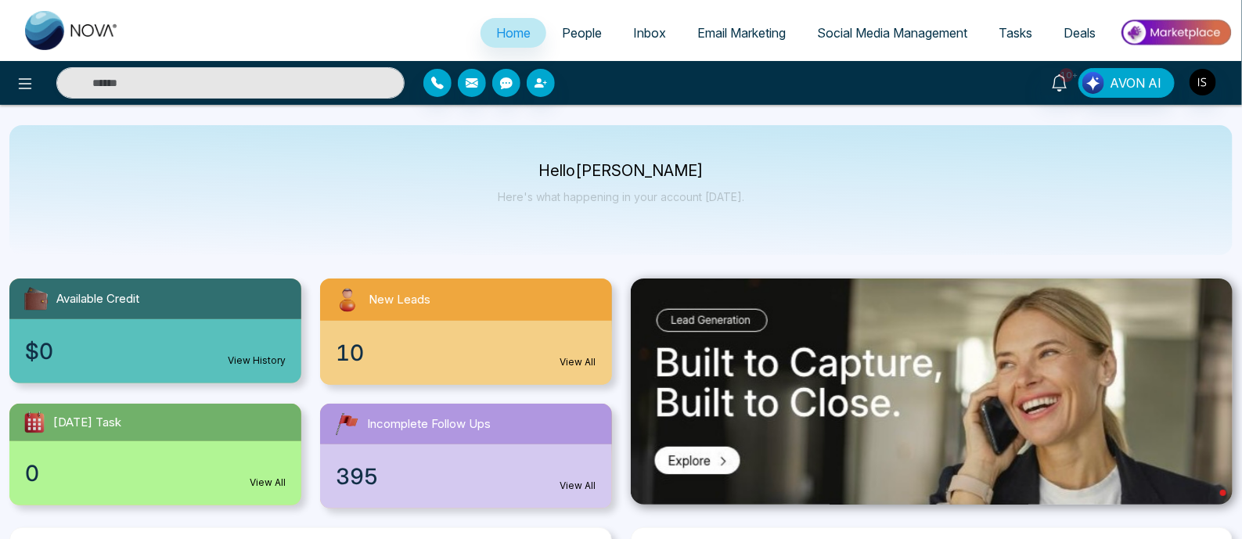  Describe the element at coordinates (465, 332) in the screenshot. I see `a: New Leads10View All` at that location.